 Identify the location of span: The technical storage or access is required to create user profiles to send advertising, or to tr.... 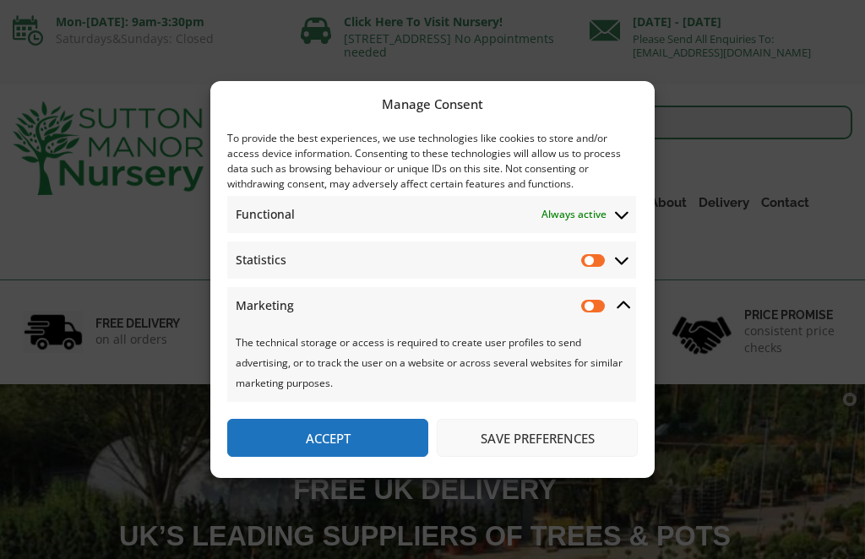
(429, 362).